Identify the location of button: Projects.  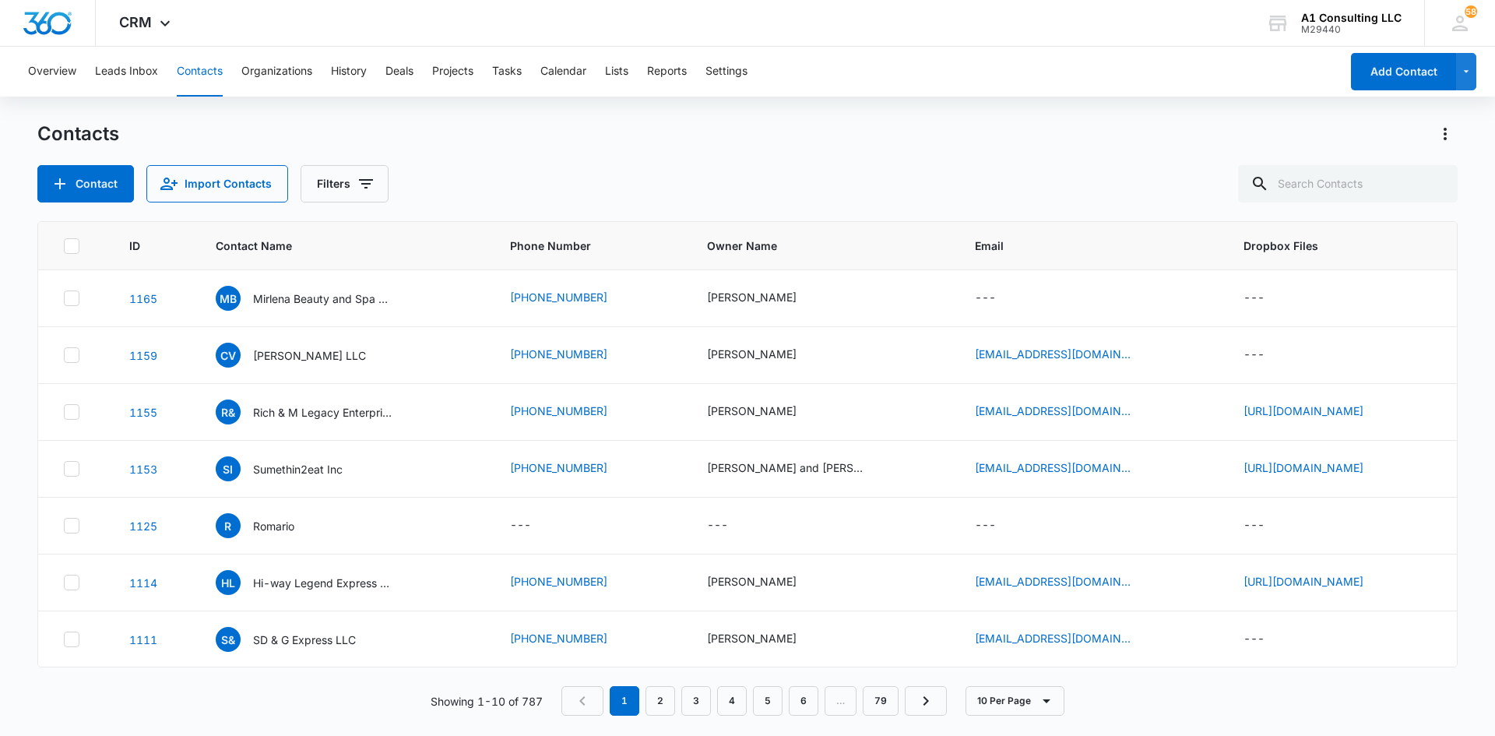
(452, 72).